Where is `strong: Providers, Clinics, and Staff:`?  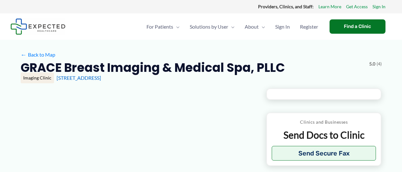 strong: Providers, Clinics, and Staff: is located at coordinates (286, 6).